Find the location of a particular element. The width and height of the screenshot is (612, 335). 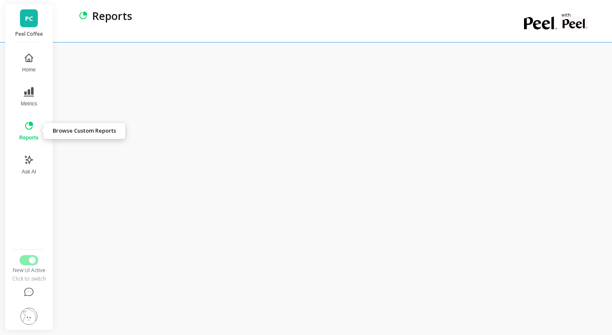

span: Reports is located at coordinates (28, 138).